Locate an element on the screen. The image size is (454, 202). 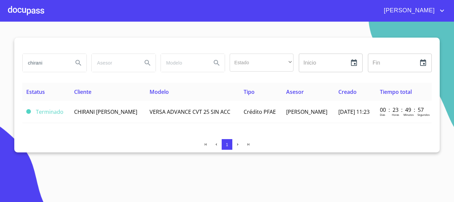
span: 1 is located at coordinates (226, 144).